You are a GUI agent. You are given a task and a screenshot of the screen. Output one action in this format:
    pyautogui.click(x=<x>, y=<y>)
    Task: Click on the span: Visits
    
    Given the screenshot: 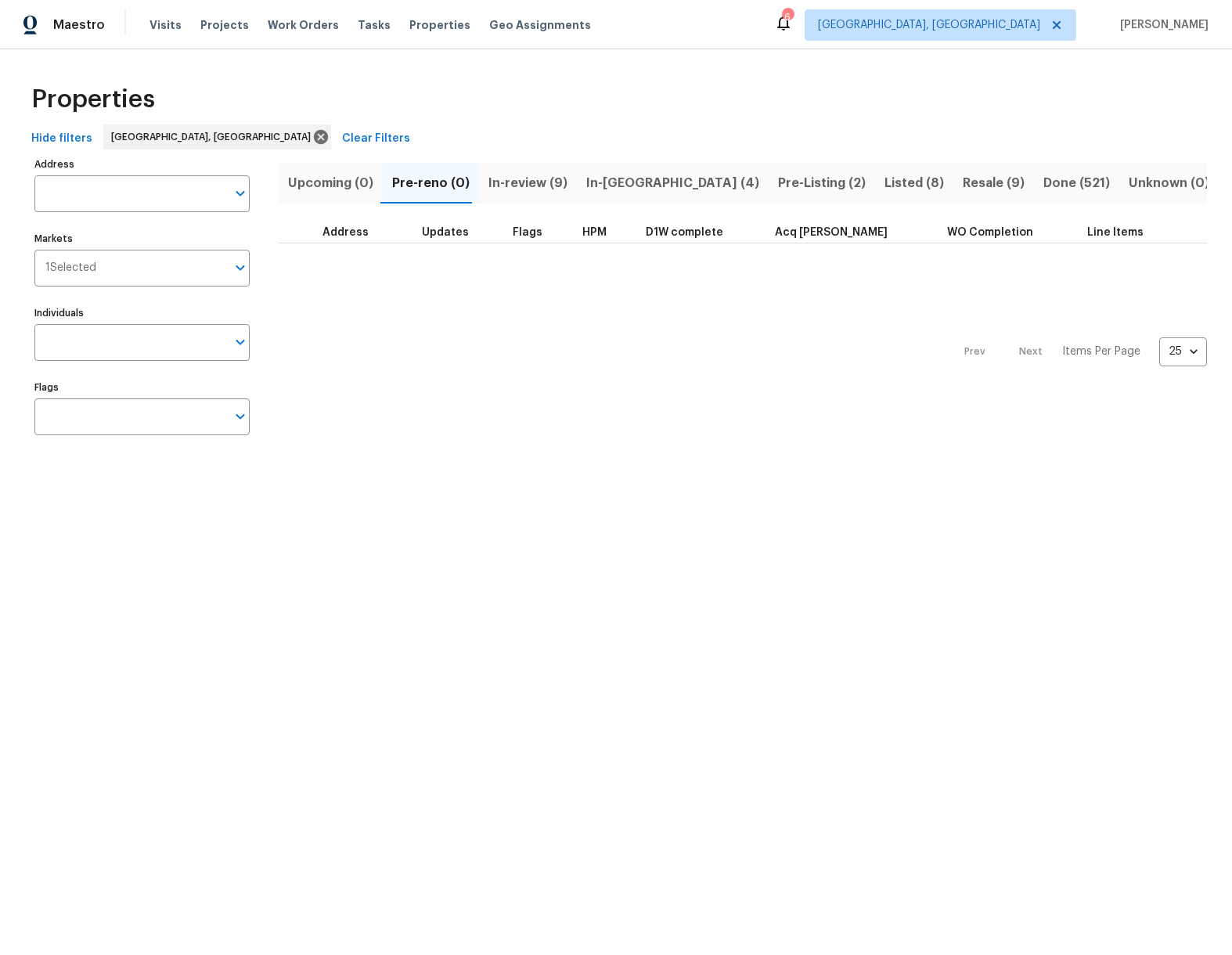 What is the action you would take?
    pyautogui.click(x=165, y=25)
    